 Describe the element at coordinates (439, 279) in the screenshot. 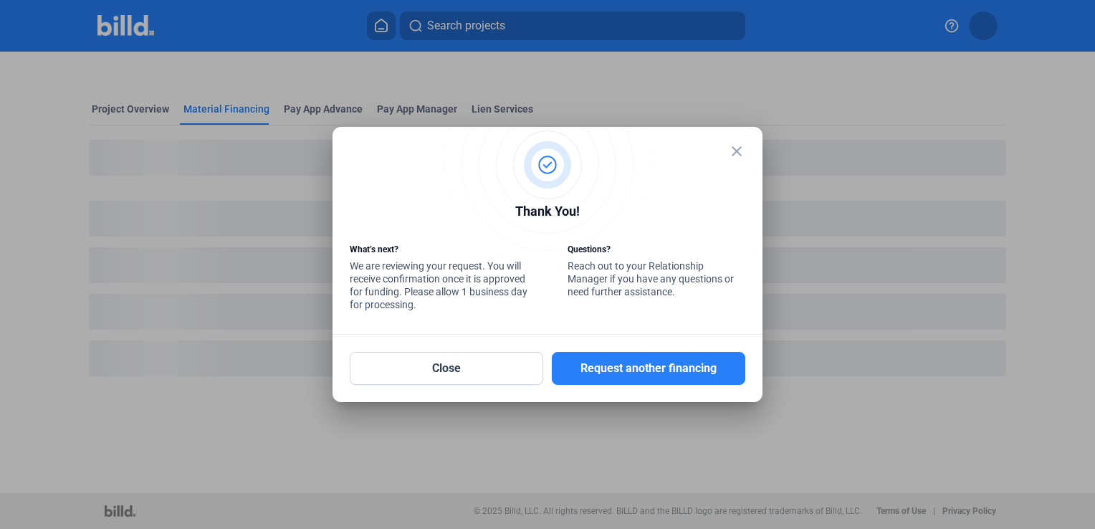

I see `div: We are reviewing your request. You will receive confirmation once it is approved for funding. Ple...` at that location.